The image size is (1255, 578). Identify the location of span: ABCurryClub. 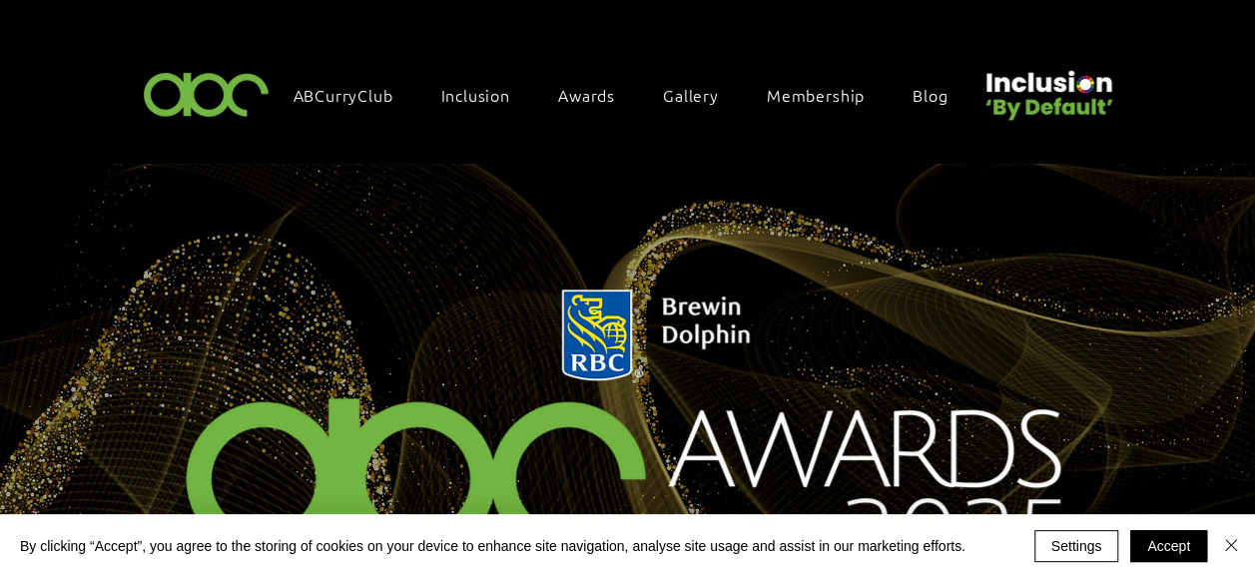
(343, 95).